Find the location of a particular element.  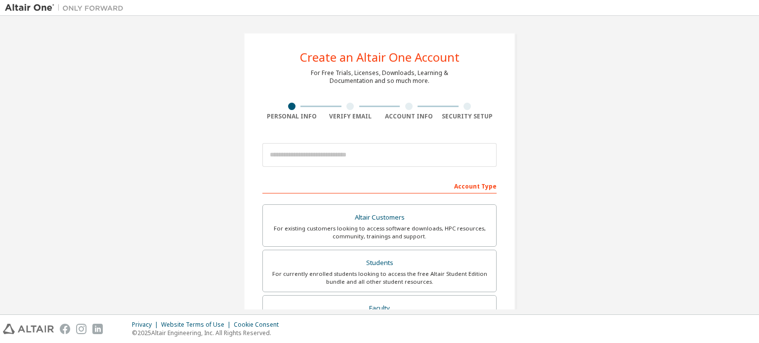

div: Account Type is located at coordinates (379, 186).